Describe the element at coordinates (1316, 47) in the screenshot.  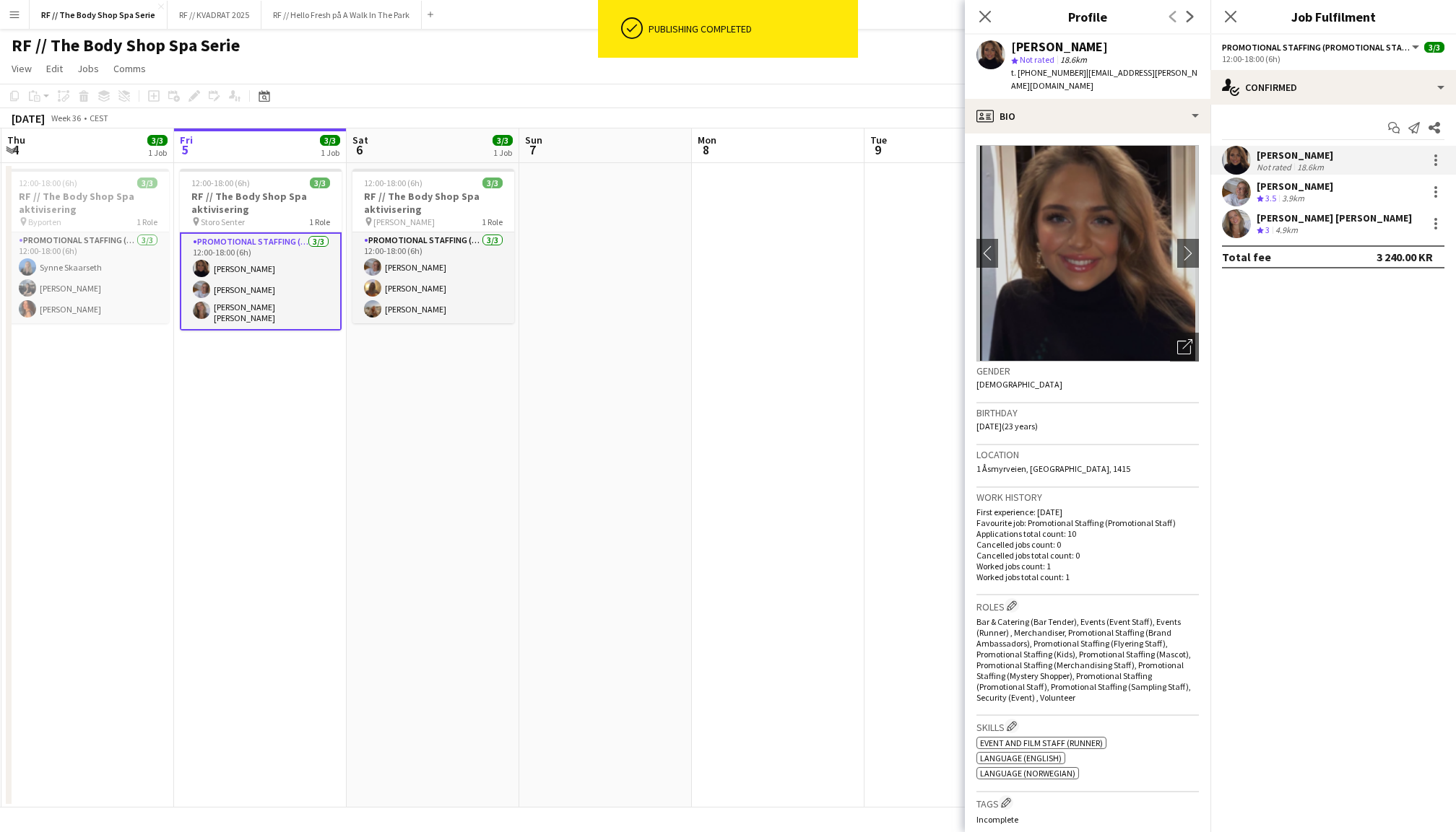
I see `span: Promotional Staffing (Promotional Staff)` at that location.